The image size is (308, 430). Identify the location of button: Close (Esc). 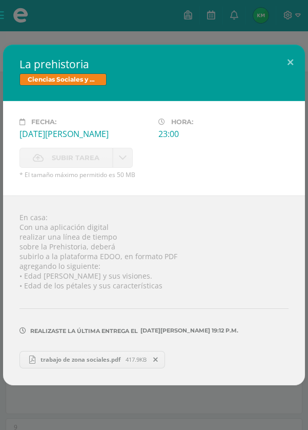
(290, 62).